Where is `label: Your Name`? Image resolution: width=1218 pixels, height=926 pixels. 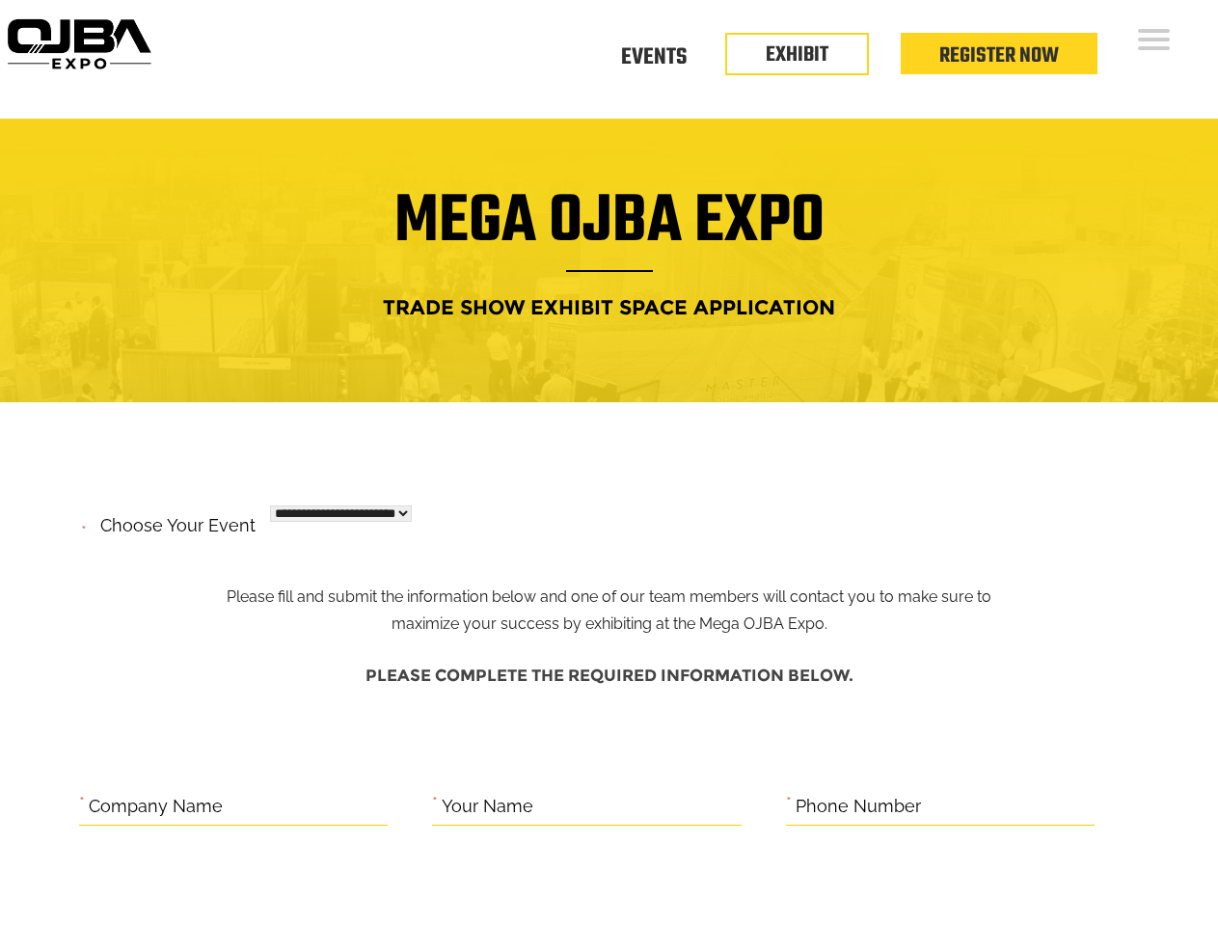
label: Your Name is located at coordinates (487, 806).